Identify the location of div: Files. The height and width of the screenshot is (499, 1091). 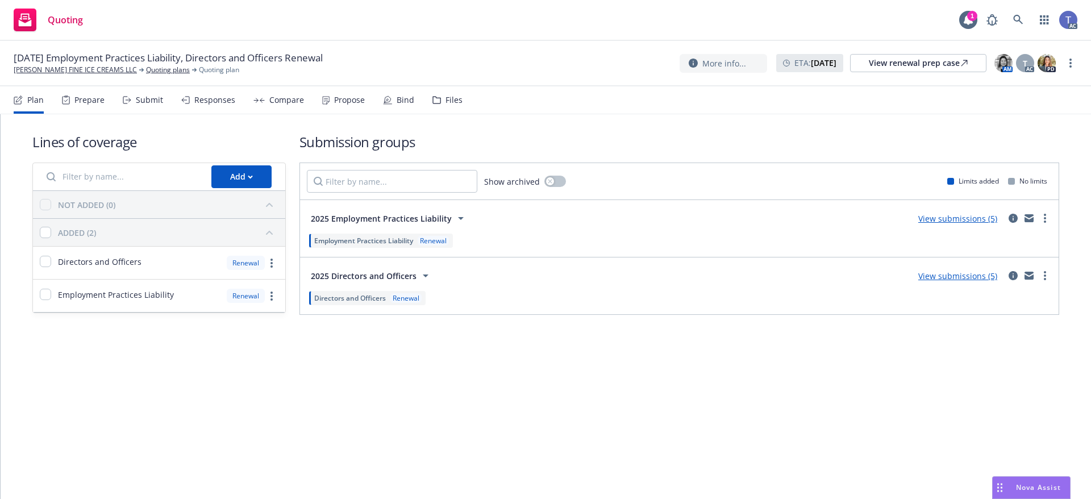
(454, 100).